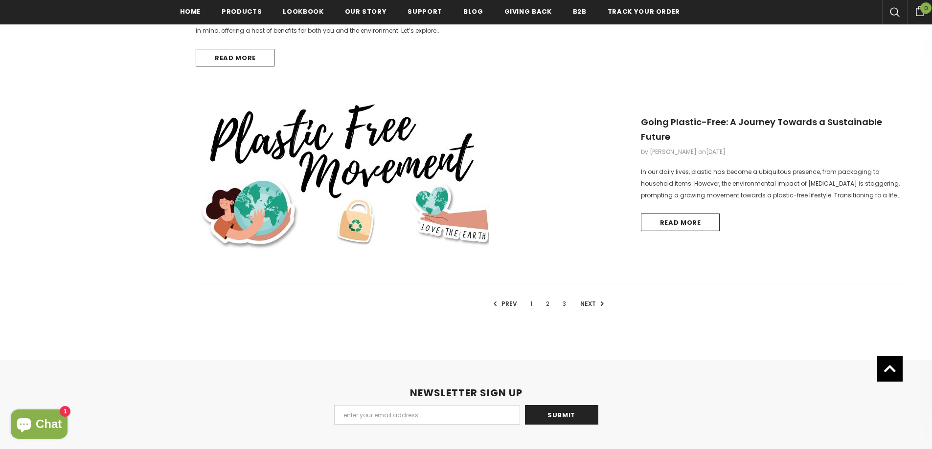 This screenshot has width=932, height=449. What do you see at coordinates (531, 304) in the screenshot?
I see `span: 1` at bounding box center [531, 304].